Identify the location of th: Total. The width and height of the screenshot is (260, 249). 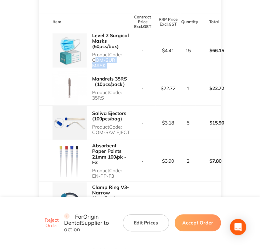
(208, 22).